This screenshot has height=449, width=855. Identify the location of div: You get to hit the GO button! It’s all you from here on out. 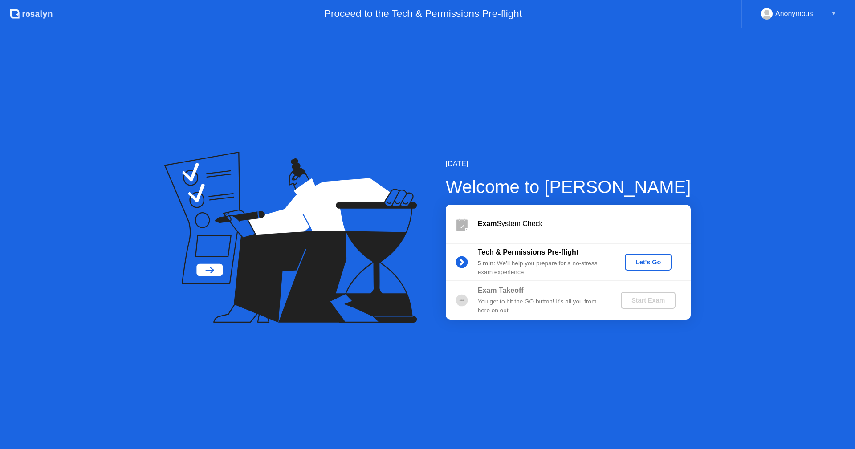
(542, 306).